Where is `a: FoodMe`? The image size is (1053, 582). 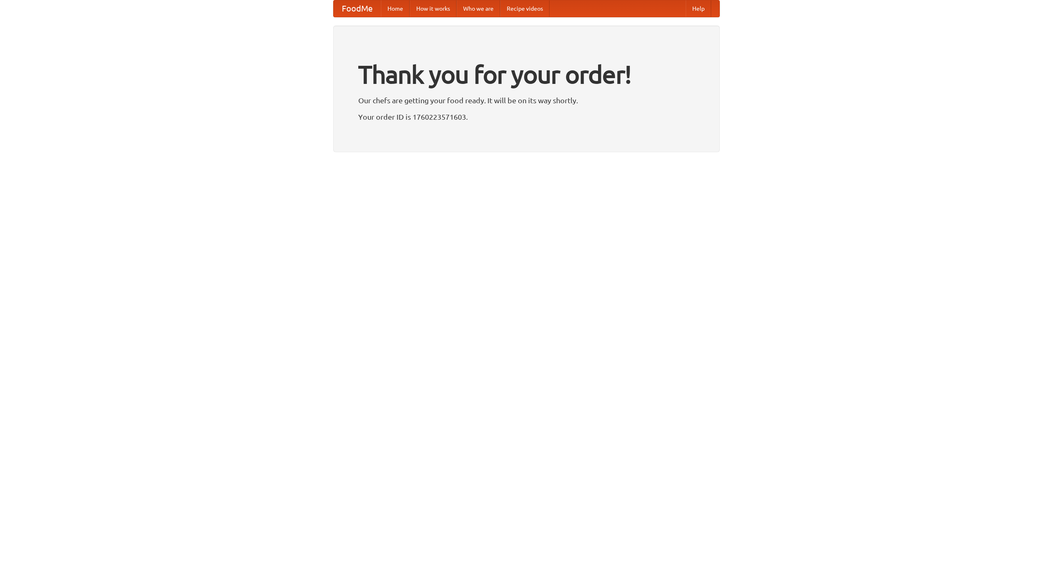
a: FoodMe is located at coordinates (357, 9).